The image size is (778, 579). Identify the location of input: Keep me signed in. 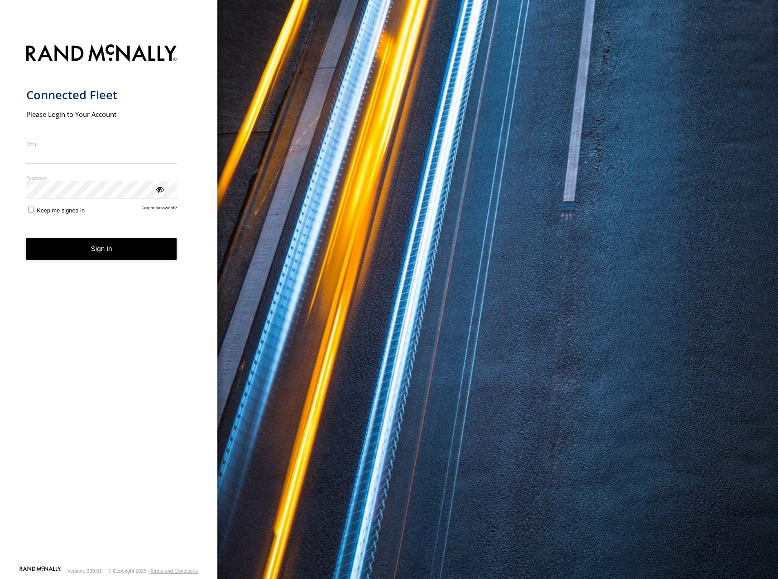
(31, 209).